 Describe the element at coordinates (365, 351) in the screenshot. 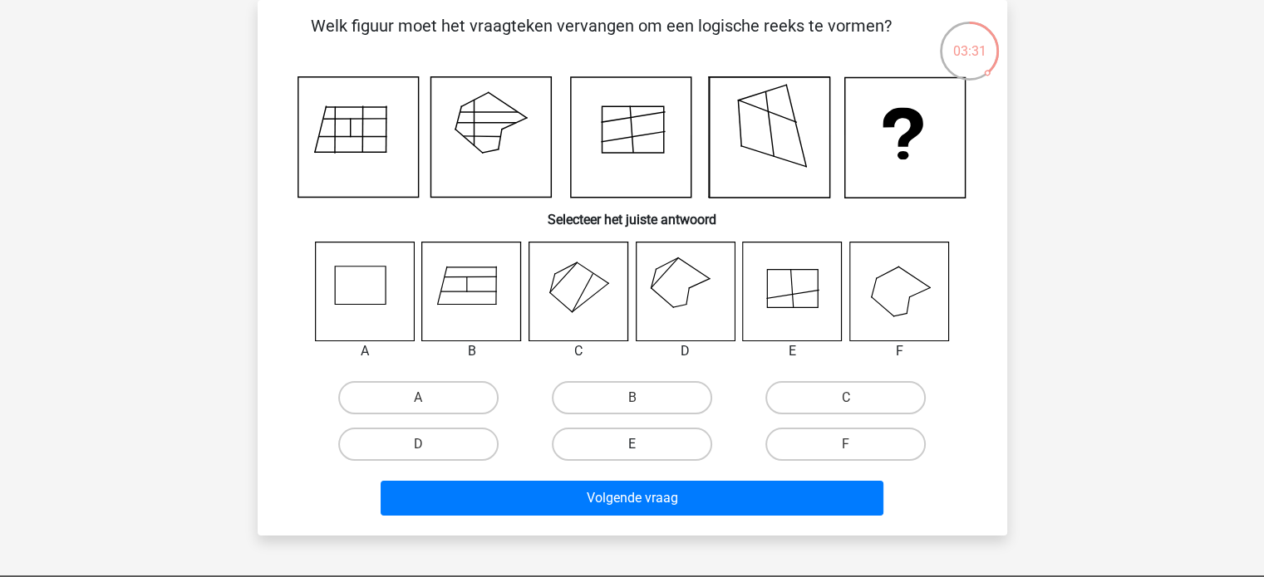

I see `div: A` at that location.